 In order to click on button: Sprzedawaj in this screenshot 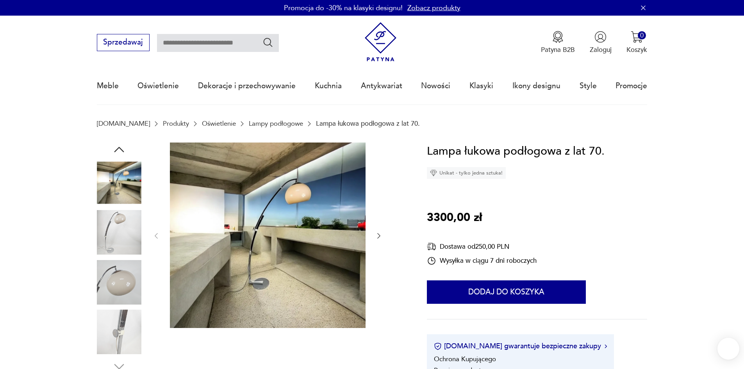, I will do `click(123, 43)`.